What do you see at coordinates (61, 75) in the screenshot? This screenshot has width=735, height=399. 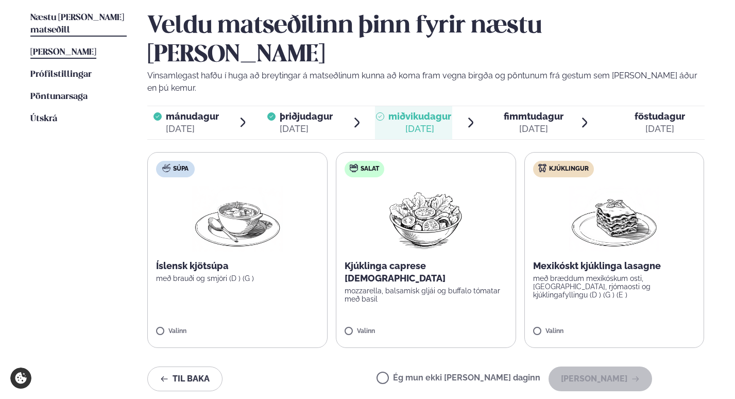 I see `a: Prófílstillingar` at bounding box center [61, 75].